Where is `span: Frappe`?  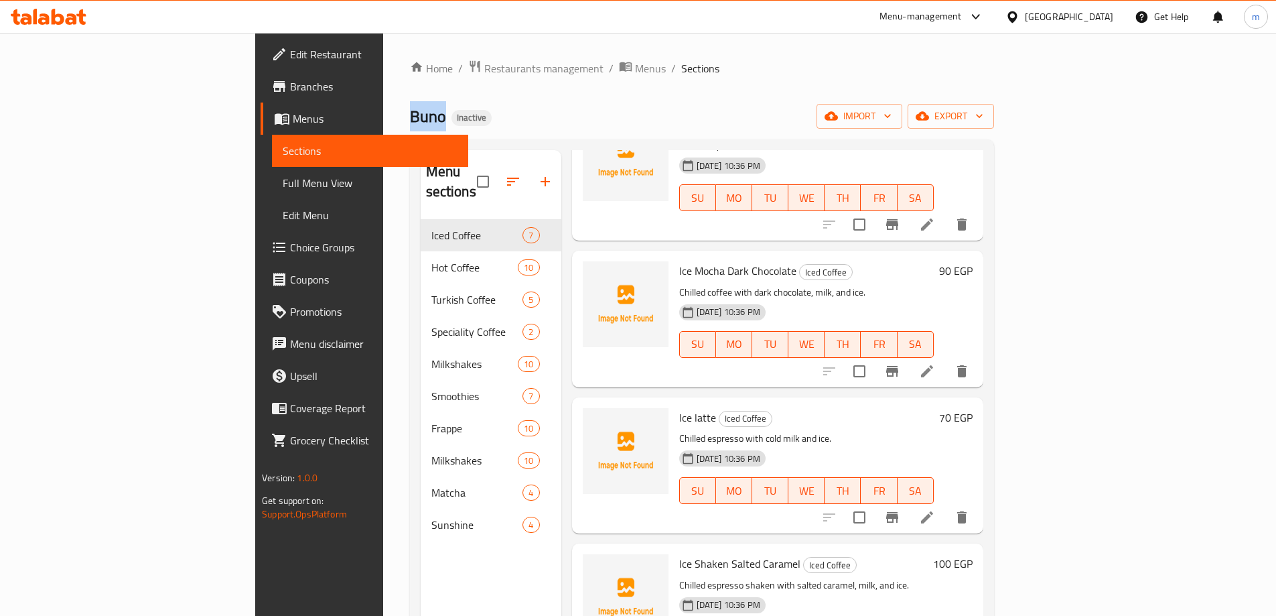
span: Frappe is located at coordinates (475, 428).